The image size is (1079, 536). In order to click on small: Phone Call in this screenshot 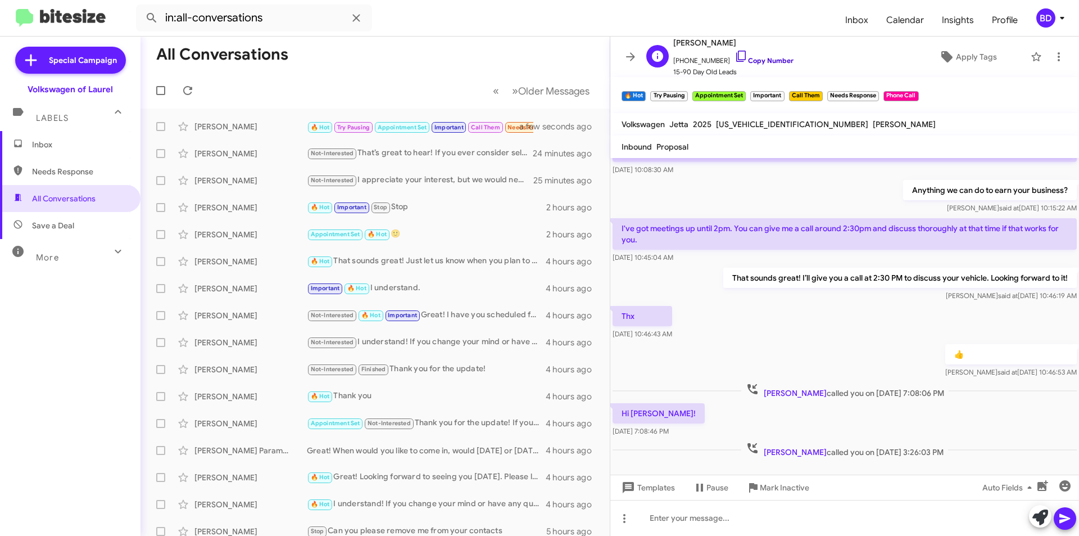, I will do `click(901, 96)`.